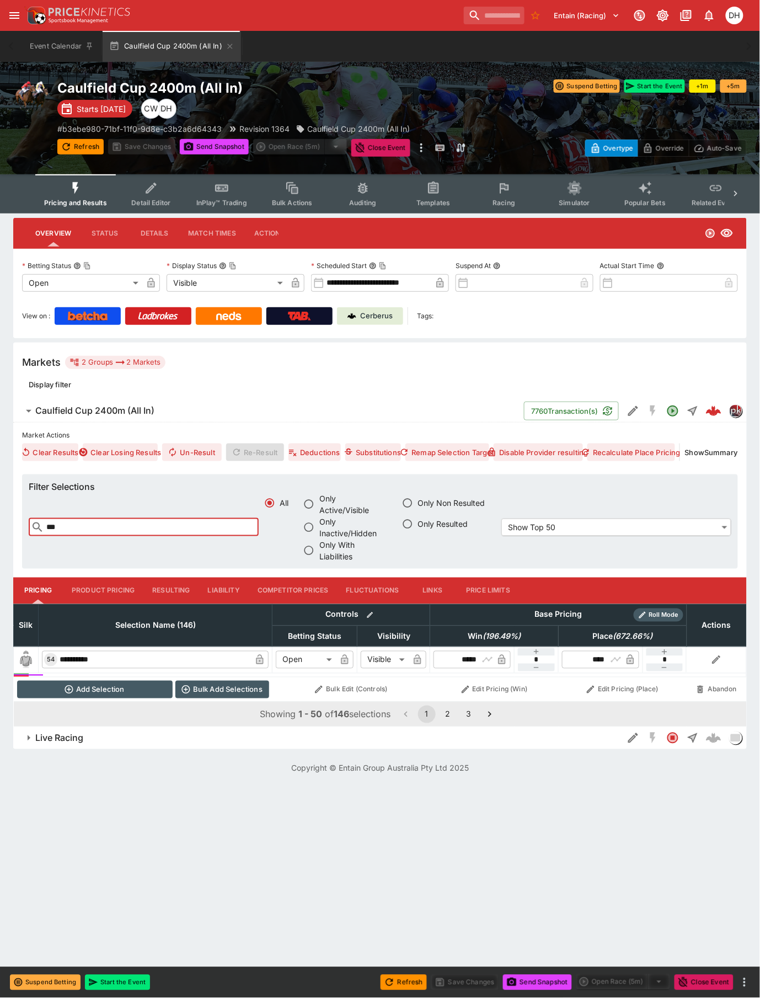 The image size is (760, 998). What do you see at coordinates (87, 266) in the screenshot?
I see `button: Copy To Clipboard` at bounding box center [87, 266].